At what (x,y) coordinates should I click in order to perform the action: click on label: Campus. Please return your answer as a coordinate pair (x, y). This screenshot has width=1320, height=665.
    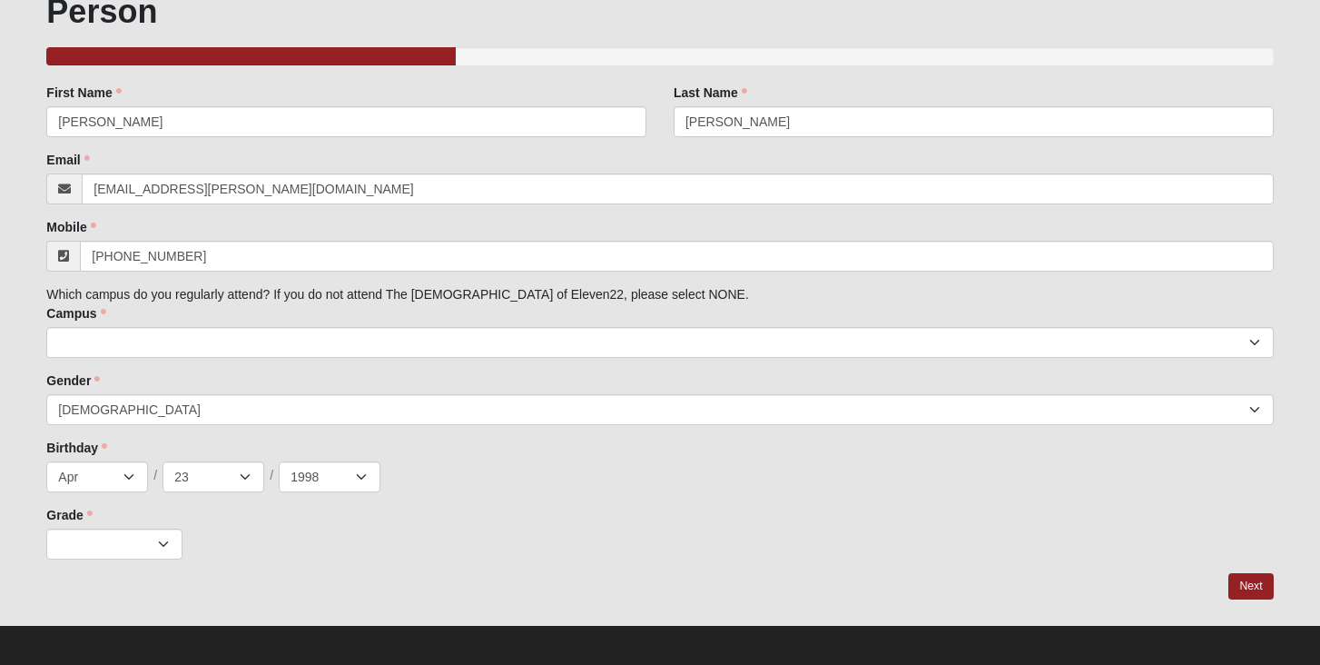
    Looking at the image, I should click on (75, 313).